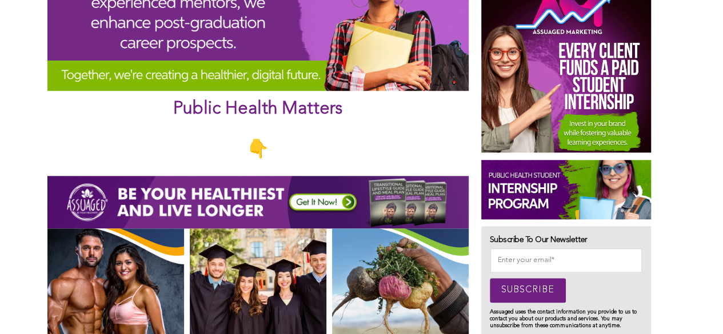 The image size is (723, 334). Describe the element at coordinates (695, 307) in the screenshot. I see `div: Chat Widget` at that location.